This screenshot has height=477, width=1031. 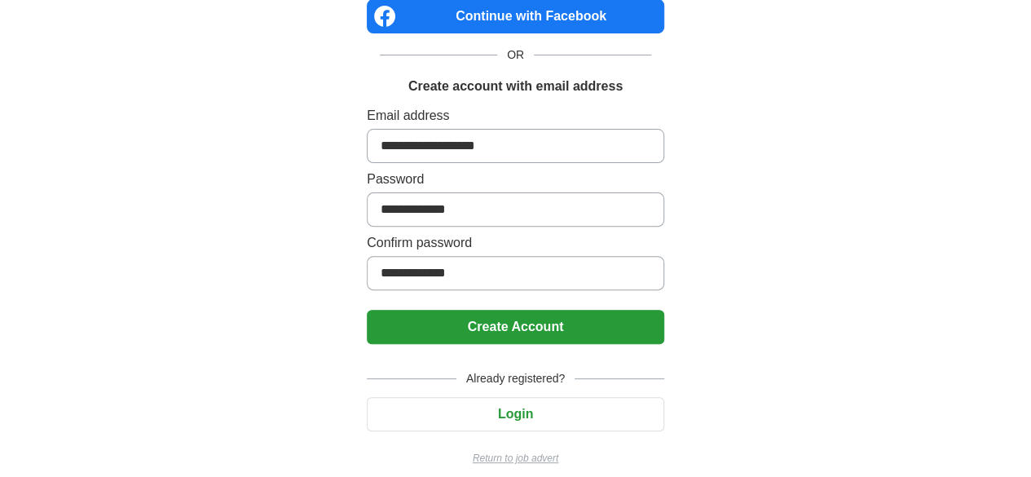 What do you see at coordinates (515, 179) in the screenshot?
I see `label: Password` at bounding box center [515, 179].